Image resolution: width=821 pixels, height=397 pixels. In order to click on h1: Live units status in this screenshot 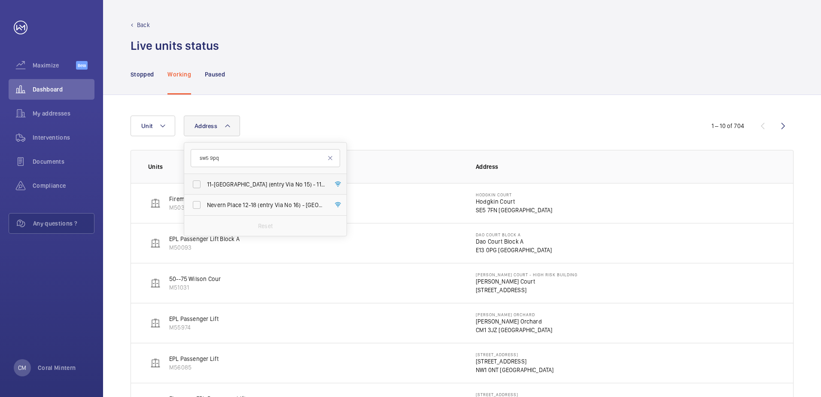, I will do `click(175, 46)`.